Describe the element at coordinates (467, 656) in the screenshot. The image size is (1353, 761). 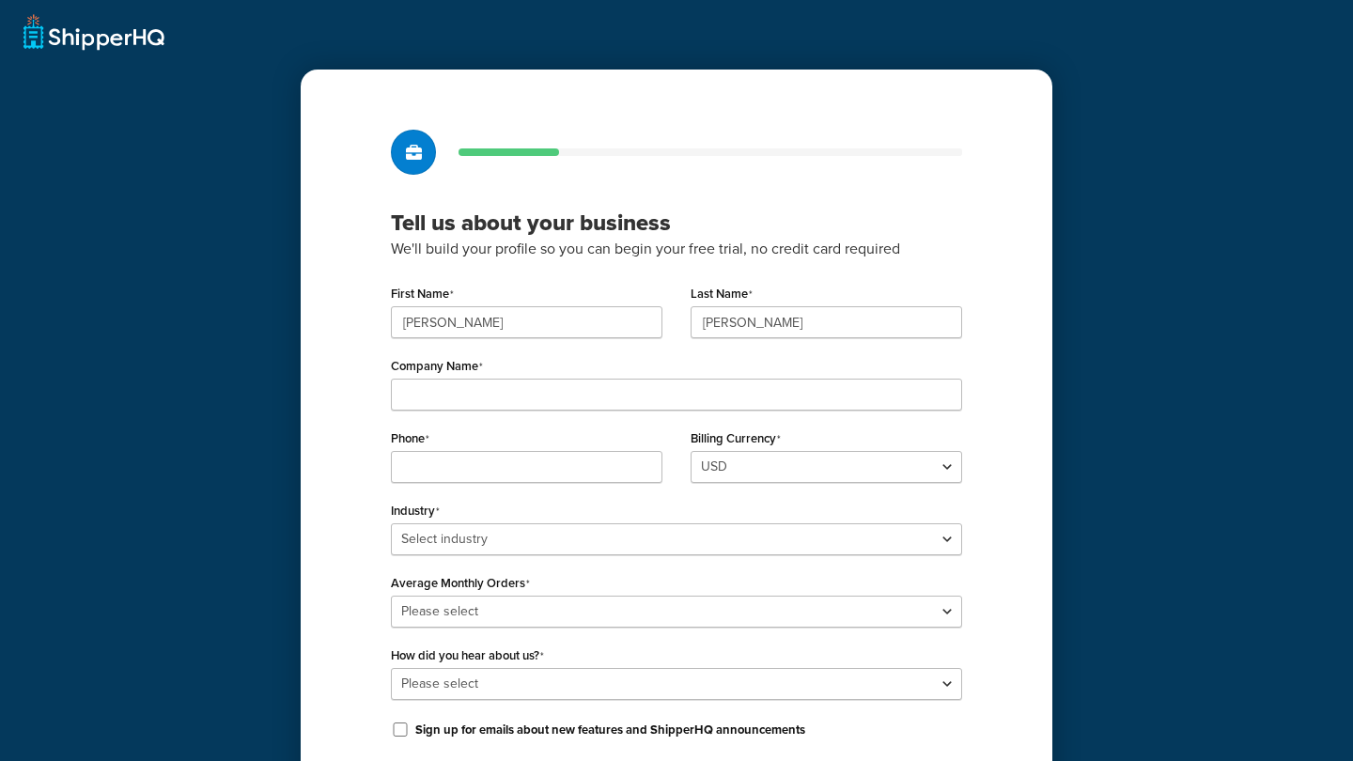
I see `label: How did you hear about us?` at that location.